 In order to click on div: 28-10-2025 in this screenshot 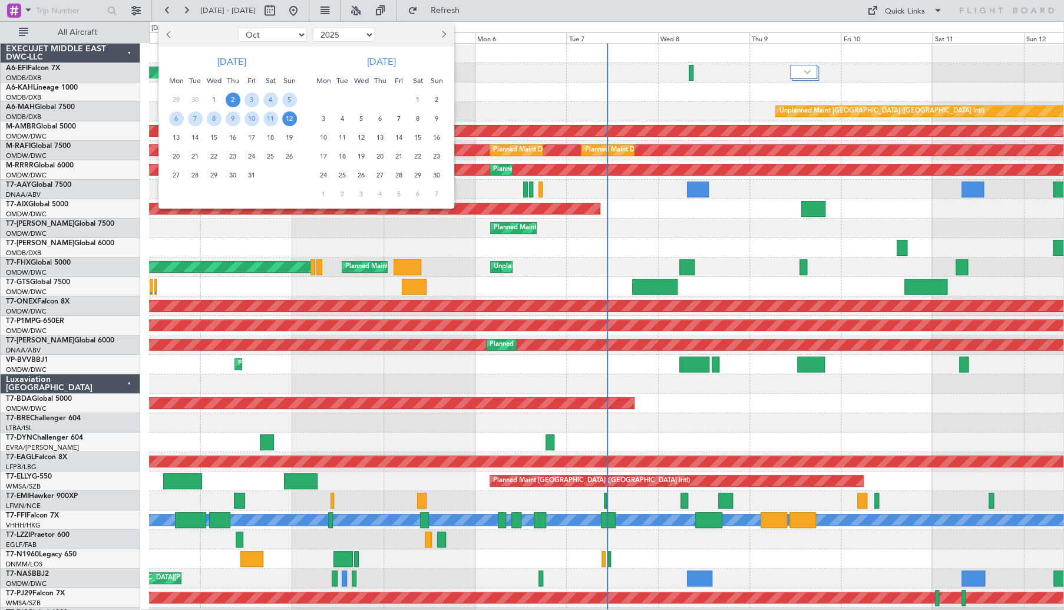, I will do `click(195, 175)`.